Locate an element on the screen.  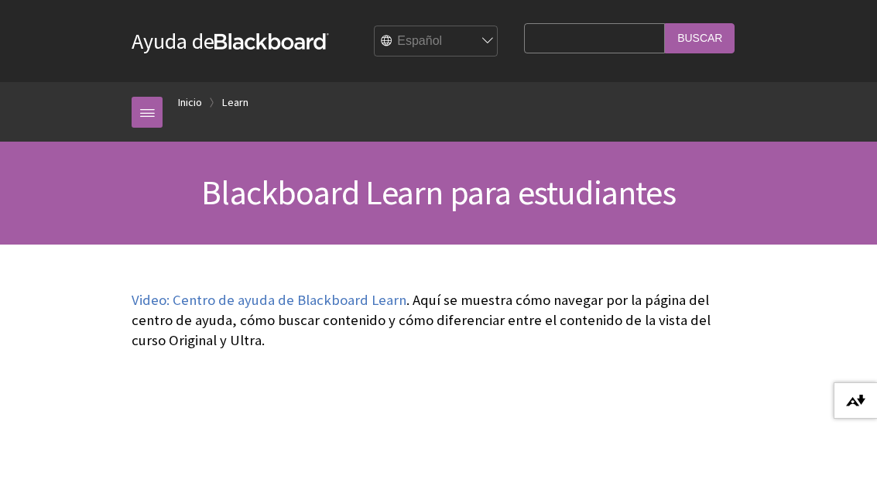
a: Ayuda deBlackboard is located at coordinates (230, 41).